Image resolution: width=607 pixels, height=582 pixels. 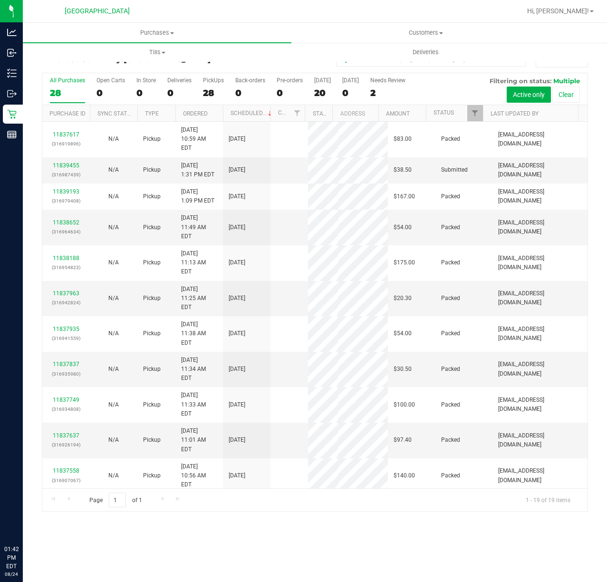 I want to click on p: (316954823), so click(x=66, y=267).